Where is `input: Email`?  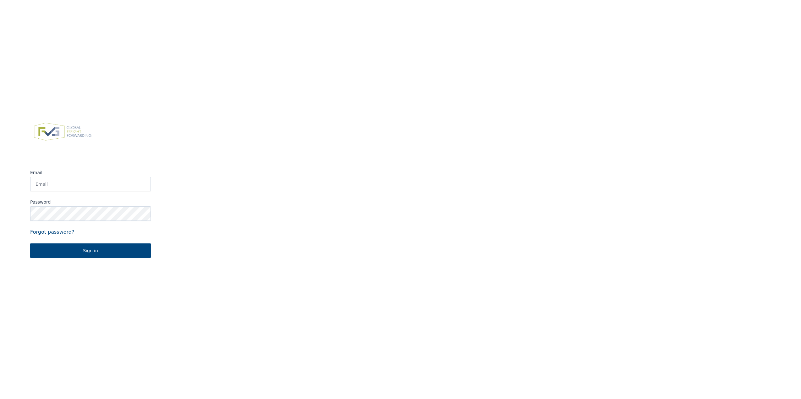 input: Email is located at coordinates (90, 184).